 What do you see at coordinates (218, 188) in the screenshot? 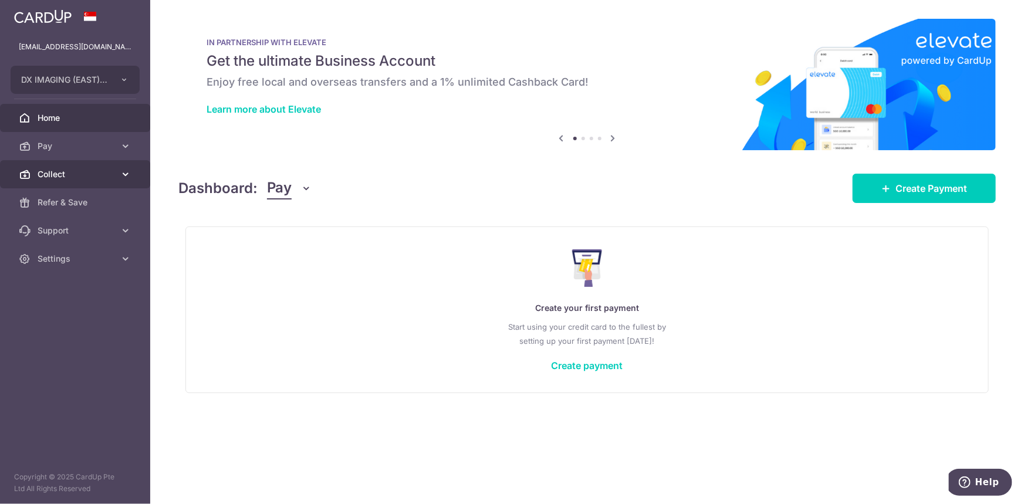
I see `h4: Dashboard:` at bounding box center [218, 188].